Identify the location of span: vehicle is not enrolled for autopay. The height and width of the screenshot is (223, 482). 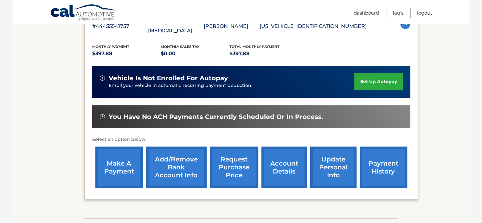
(168, 78).